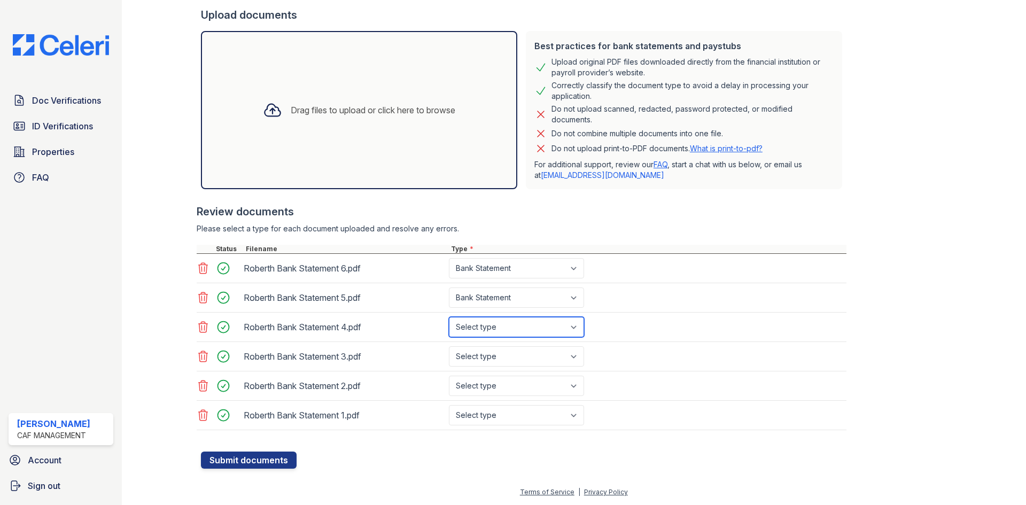 This screenshot has width=1026, height=505. What do you see at coordinates (521, 212) in the screenshot?
I see `div: Review documents` at bounding box center [521, 212].